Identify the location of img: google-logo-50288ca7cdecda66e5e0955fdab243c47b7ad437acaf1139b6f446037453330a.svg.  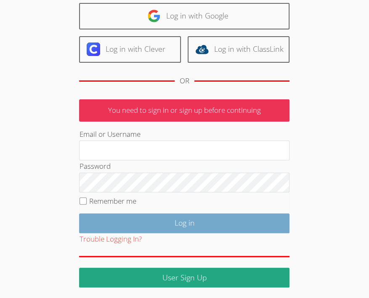
(154, 16).